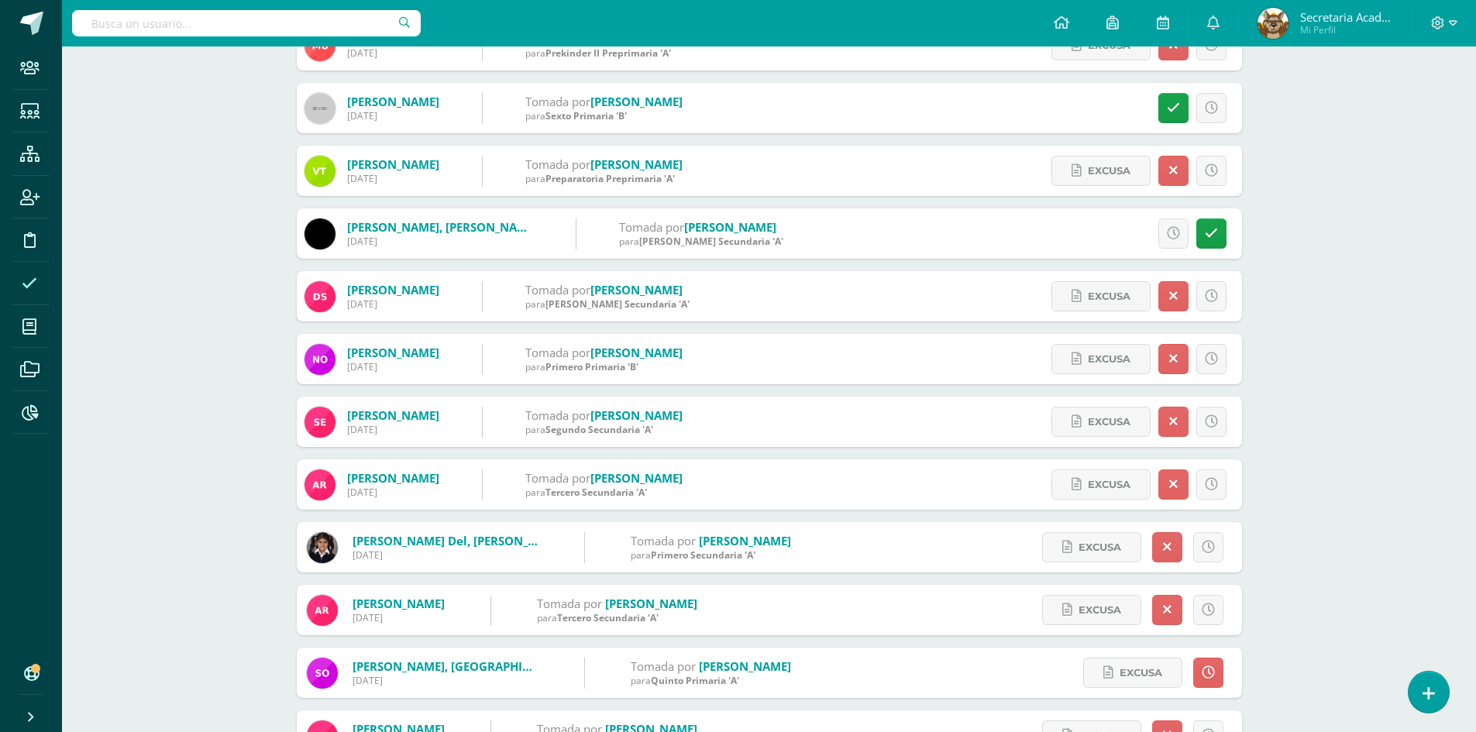 The height and width of the screenshot is (732, 1476). Describe the element at coordinates (695, 680) in the screenshot. I see `span: Quinto Primaria 'A'` at that location.